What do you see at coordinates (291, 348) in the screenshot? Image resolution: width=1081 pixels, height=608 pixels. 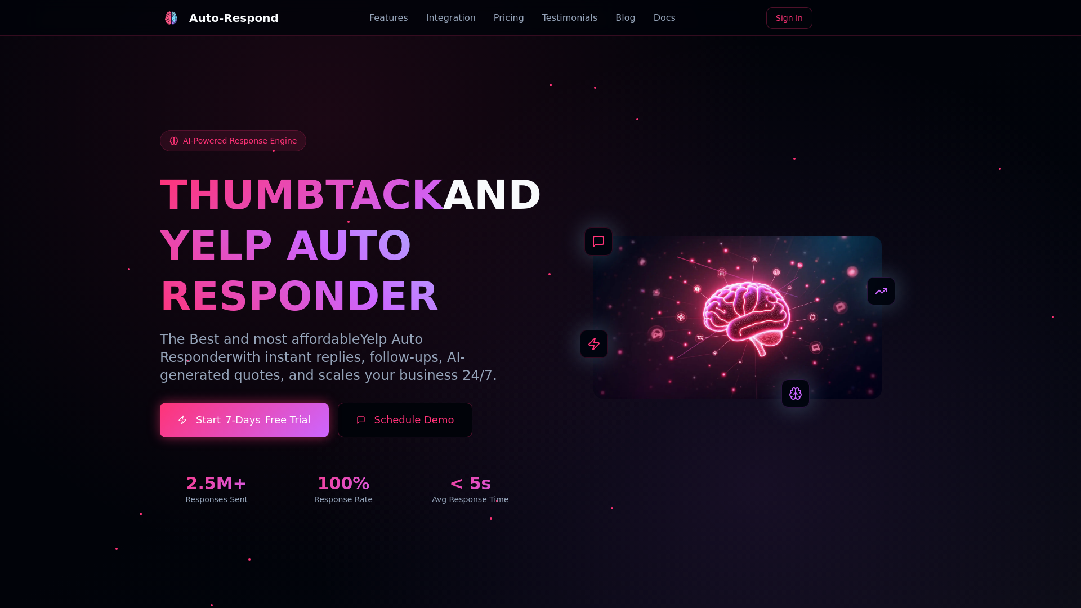 I see `span: Yelp Auto Responder` at bounding box center [291, 348].